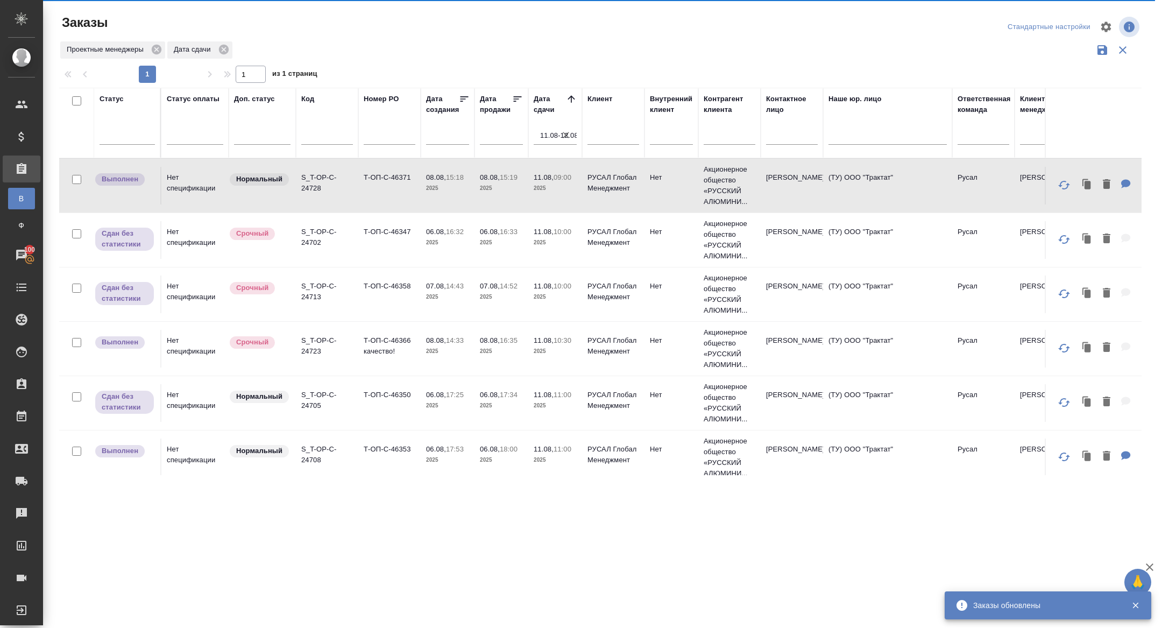  Describe the element at coordinates (390, 349) in the screenshot. I see `td: Т-ОП-С-46366 качество!` at that location.